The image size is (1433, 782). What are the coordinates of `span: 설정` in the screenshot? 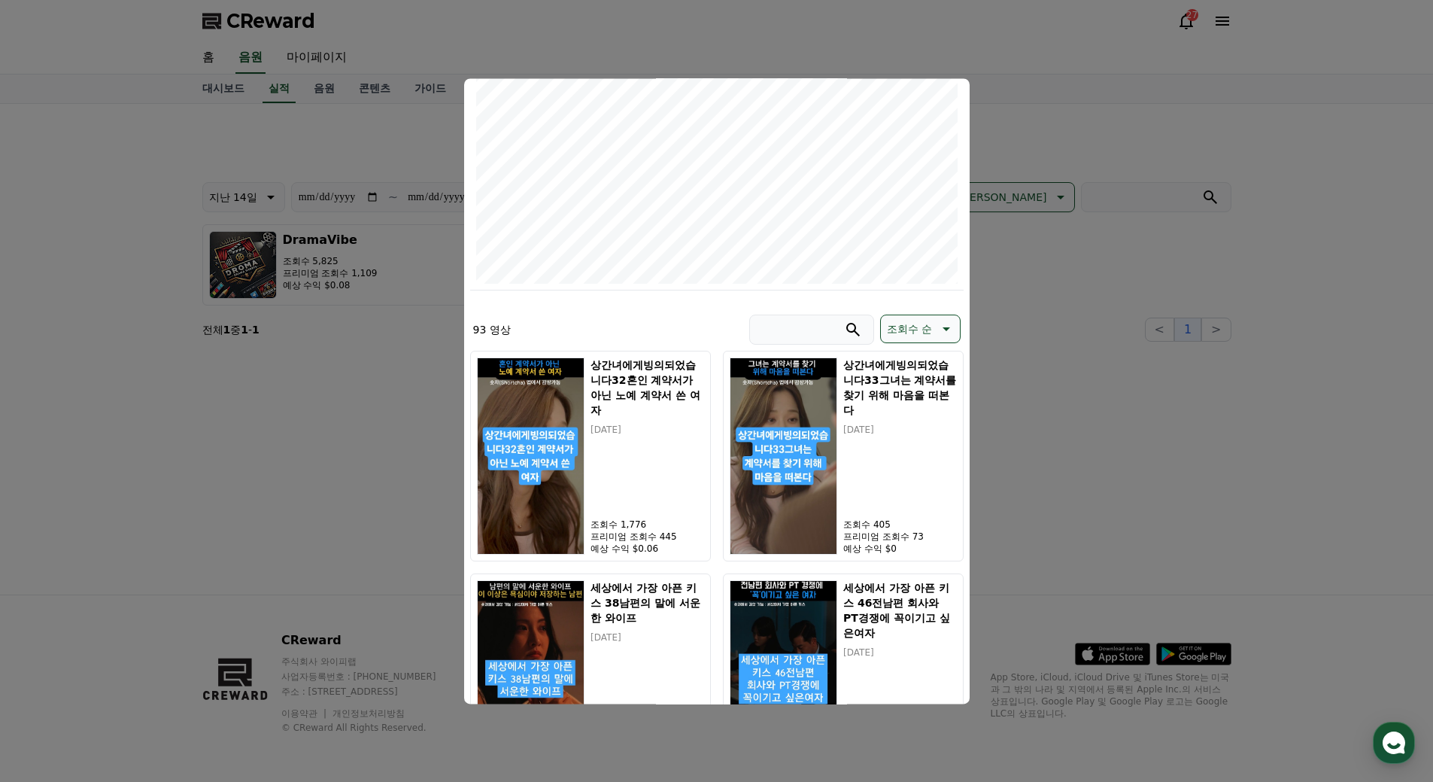 It's located at (241, 505).